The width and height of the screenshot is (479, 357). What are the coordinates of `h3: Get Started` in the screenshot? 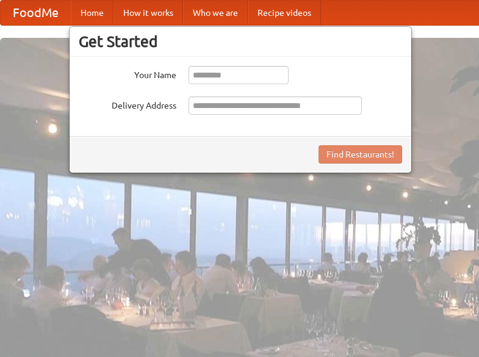 It's located at (240, 42).